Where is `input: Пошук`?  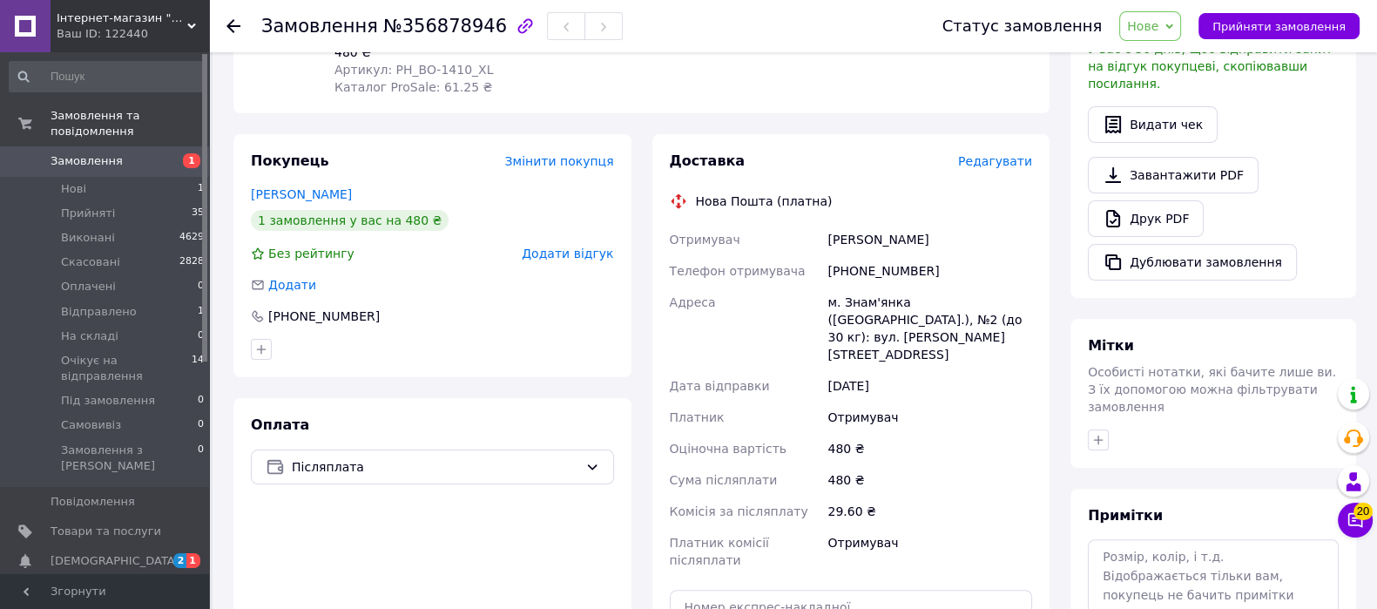
input: Пошук is located at coordinates (107, 77).